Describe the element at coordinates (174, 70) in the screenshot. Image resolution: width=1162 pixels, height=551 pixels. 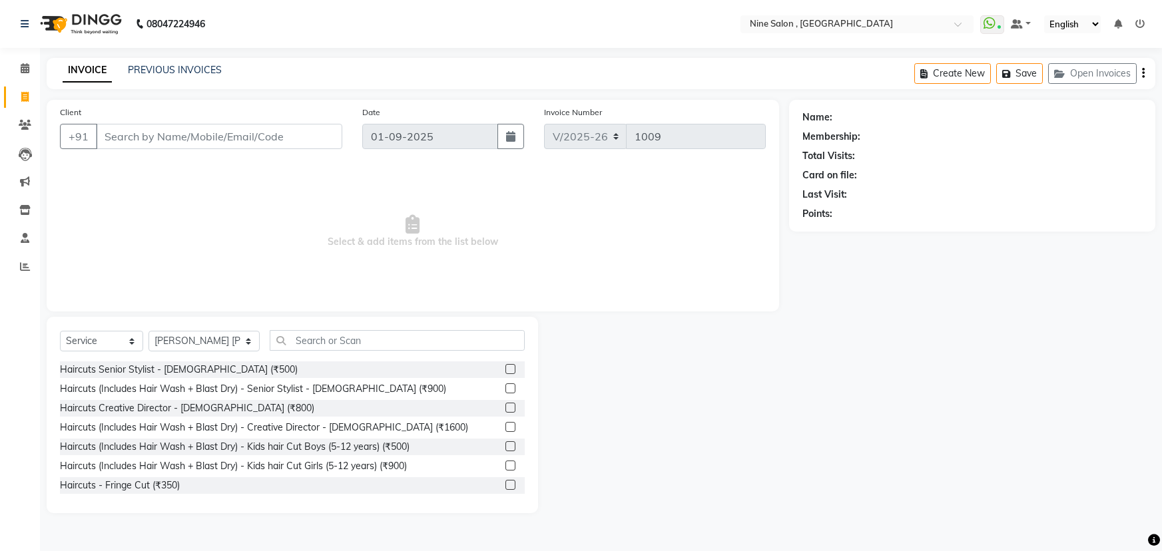
I see `a: PREVIOUS INVOICES` at that location.